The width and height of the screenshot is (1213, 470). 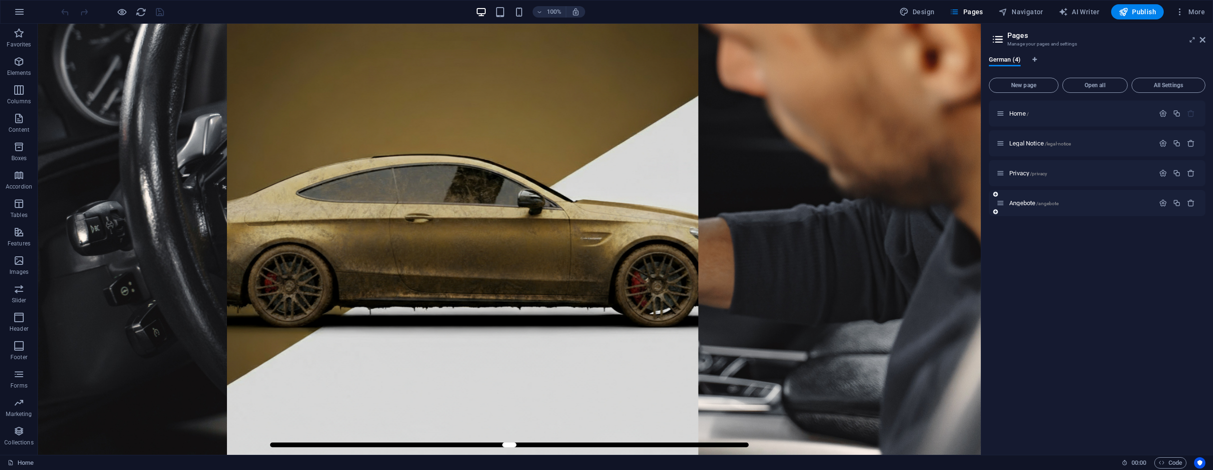 I want to click on span: All Settings, so click(x=1169, y=85).